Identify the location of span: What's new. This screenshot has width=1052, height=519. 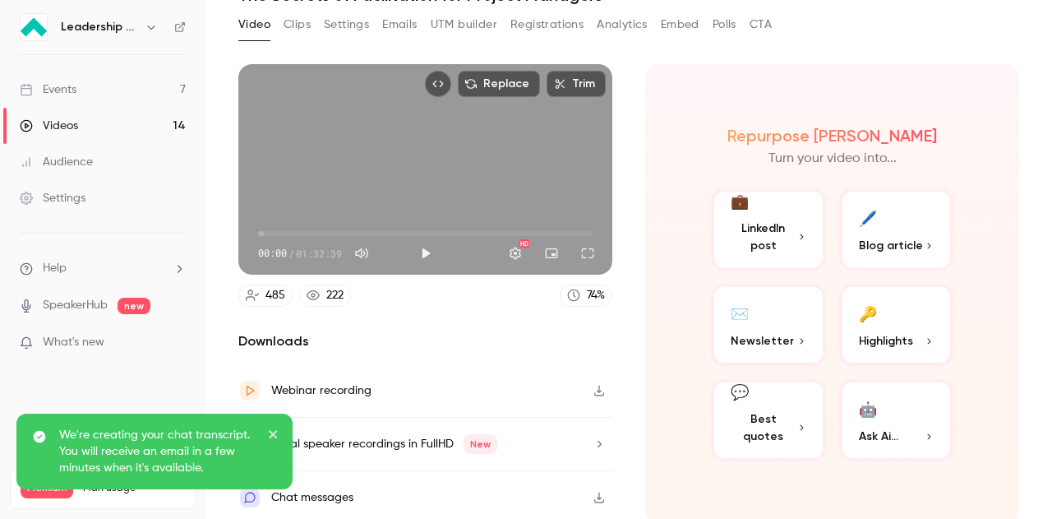
(73, 342).